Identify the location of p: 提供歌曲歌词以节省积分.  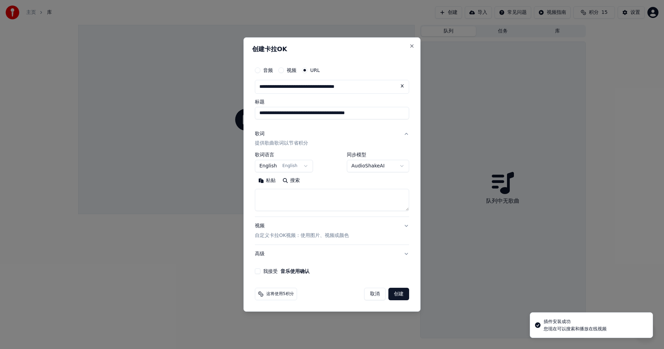
(281, 143).